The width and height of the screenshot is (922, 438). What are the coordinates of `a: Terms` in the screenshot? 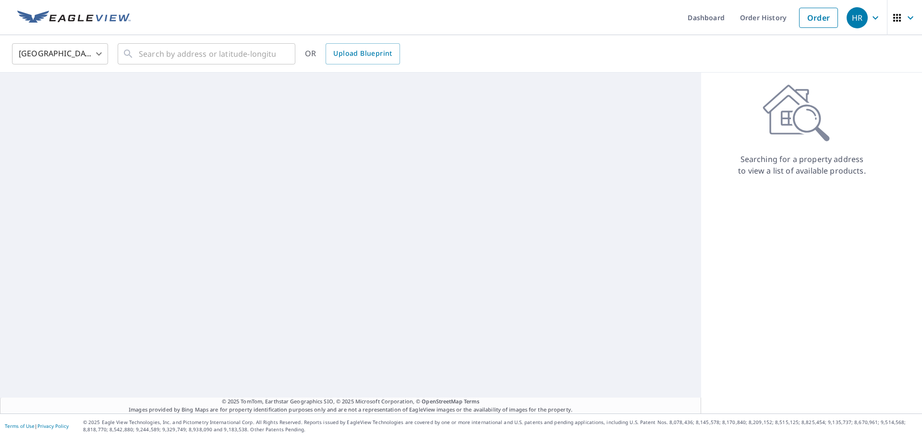 It's located at (472, 401).